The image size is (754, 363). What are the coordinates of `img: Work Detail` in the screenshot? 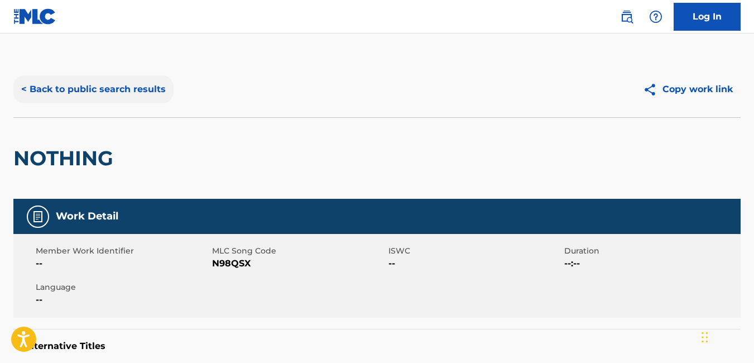 It's located at (38, 217).